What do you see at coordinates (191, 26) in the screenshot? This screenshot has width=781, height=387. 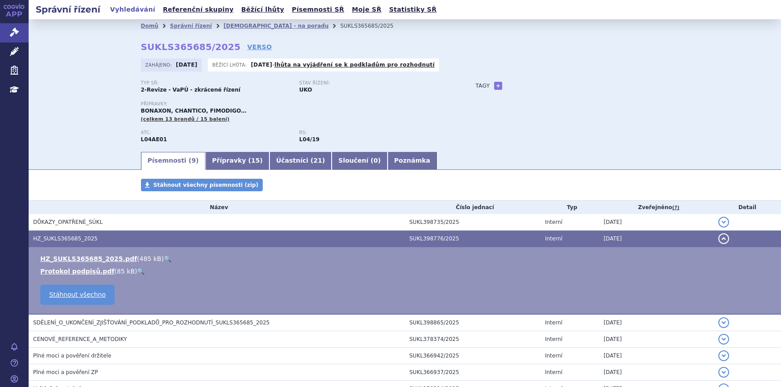 I see `a: Správní řízení` at bounding box center [191, 26].